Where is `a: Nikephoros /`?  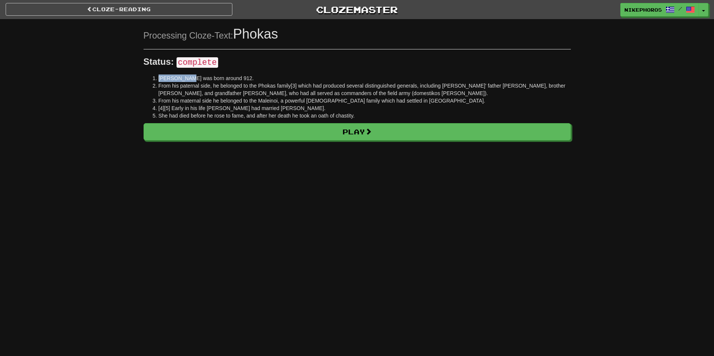 a: Nikephoros / is located at coordinates (660, 10).